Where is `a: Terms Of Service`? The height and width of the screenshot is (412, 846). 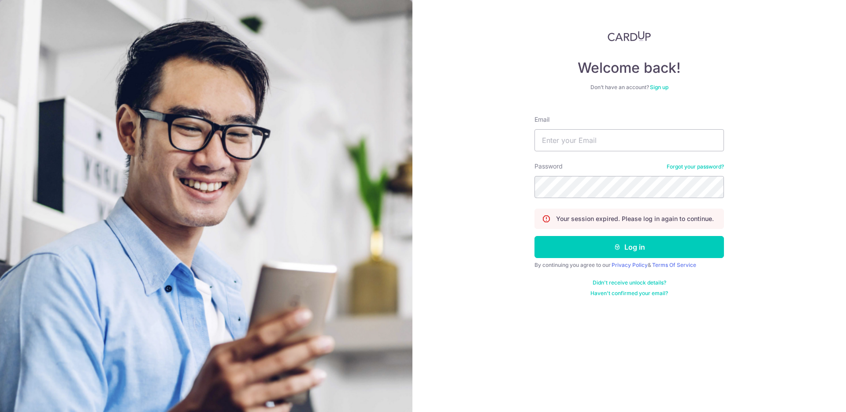 a: Terms Of Service is located at coordinates (674, 264).